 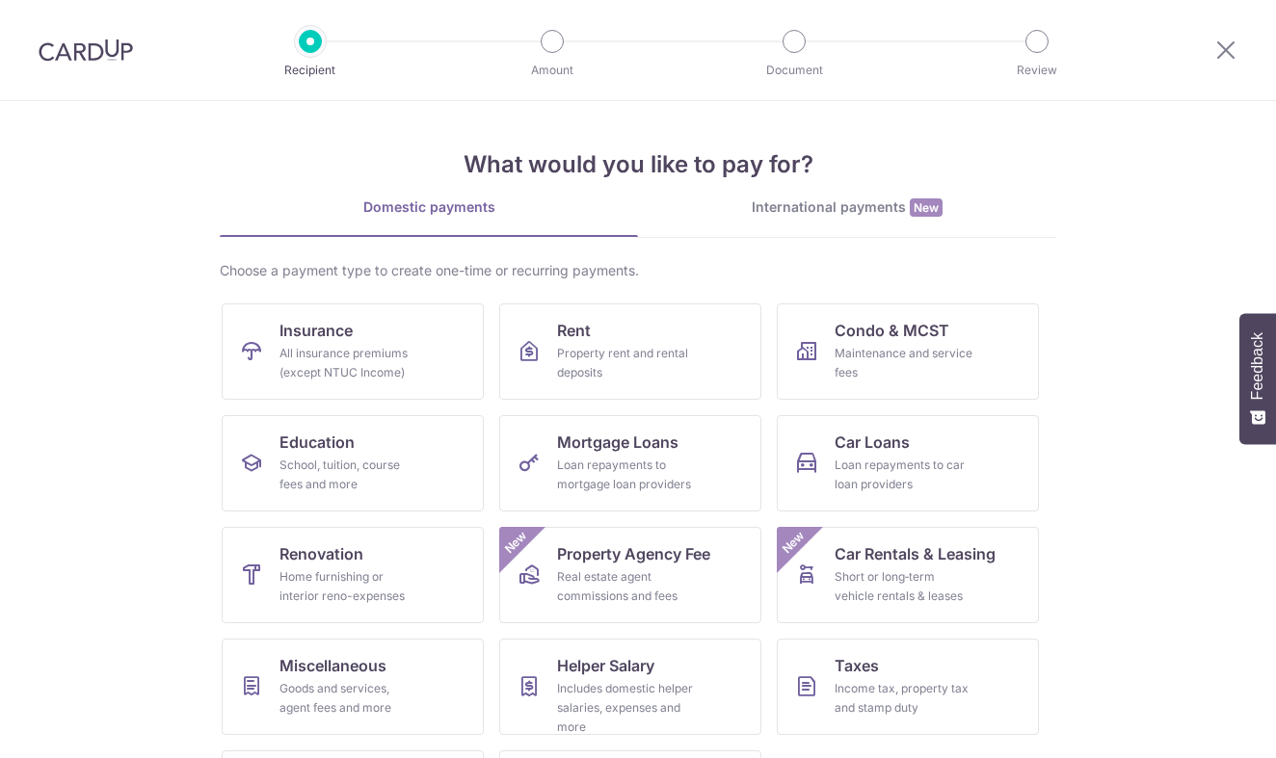 What do you see at coordinates (857, 666) in the screenshot?
I see `span: Taxes` at bounding box center [857, 666].